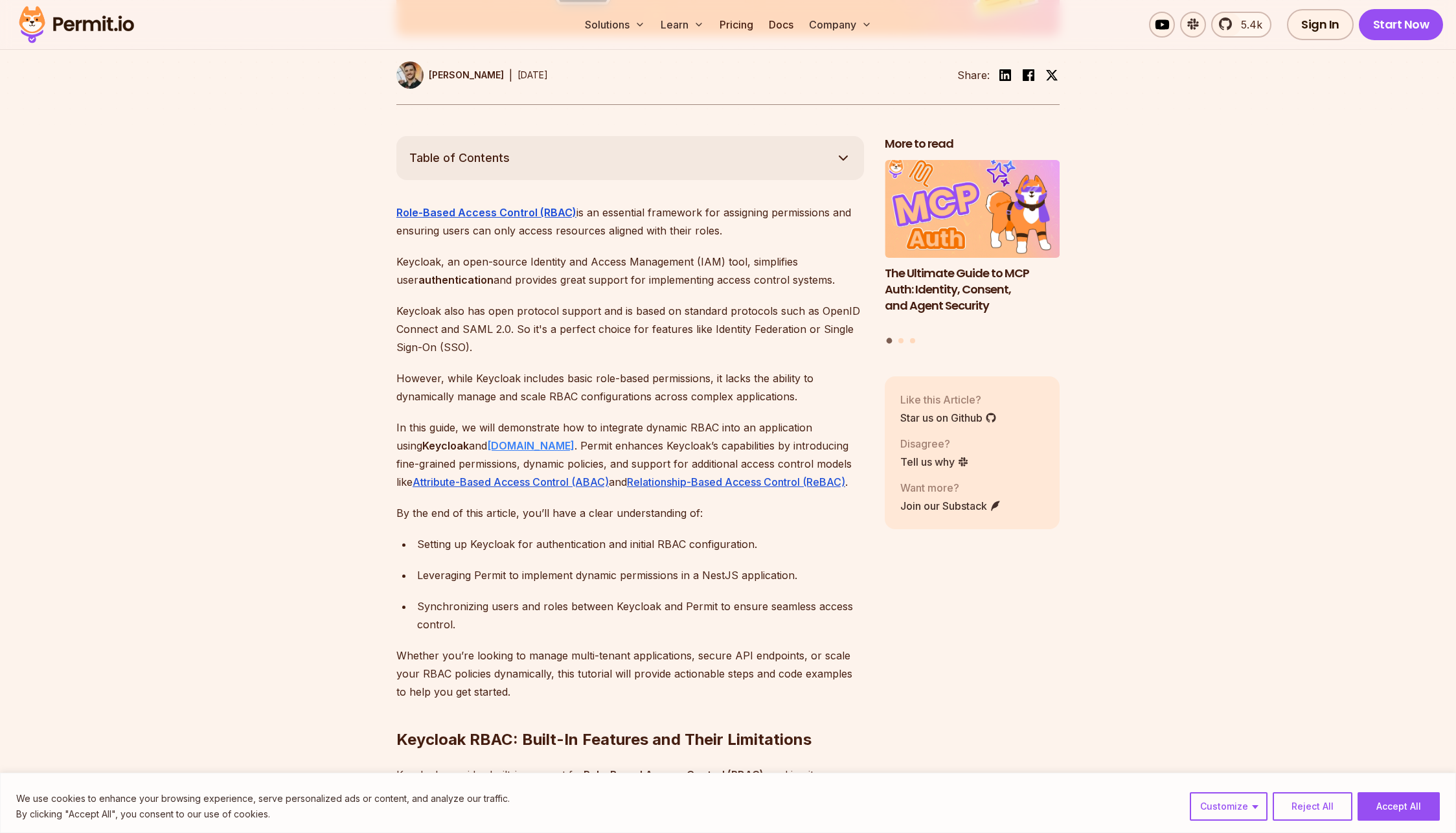  I want to click on button: twitter, so click(1051, 75).